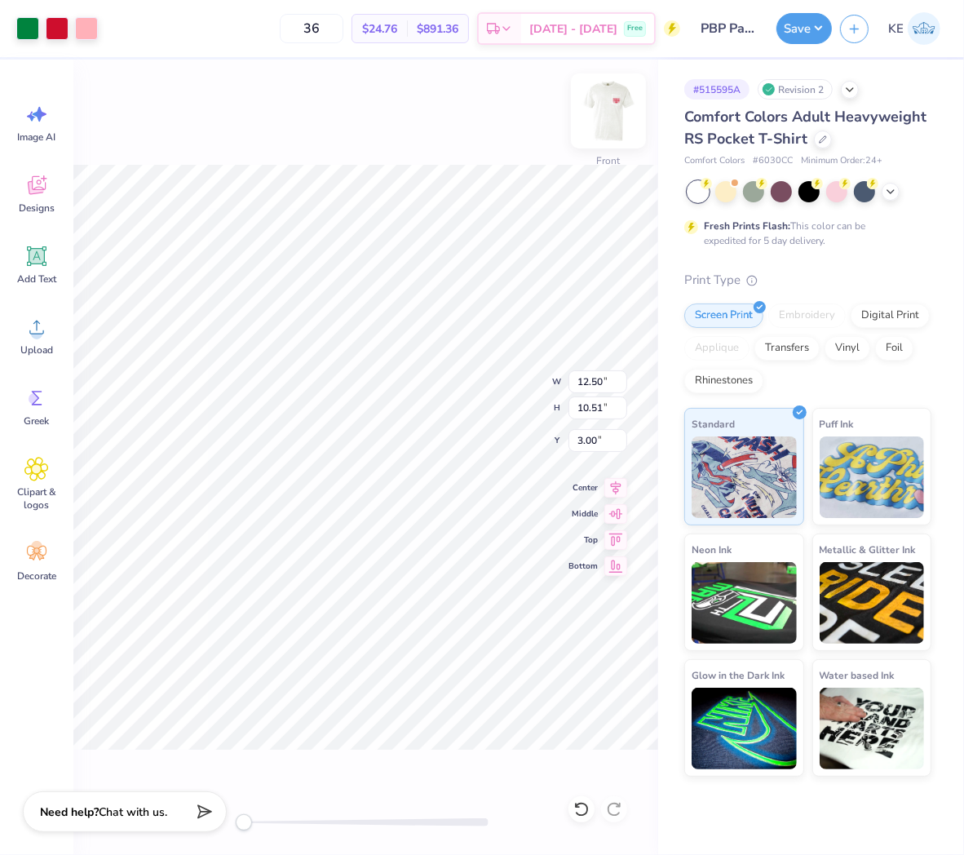 The image size is (964, 855). I want to click on strong: Fresh Prints Flash:, so click(747, 226).